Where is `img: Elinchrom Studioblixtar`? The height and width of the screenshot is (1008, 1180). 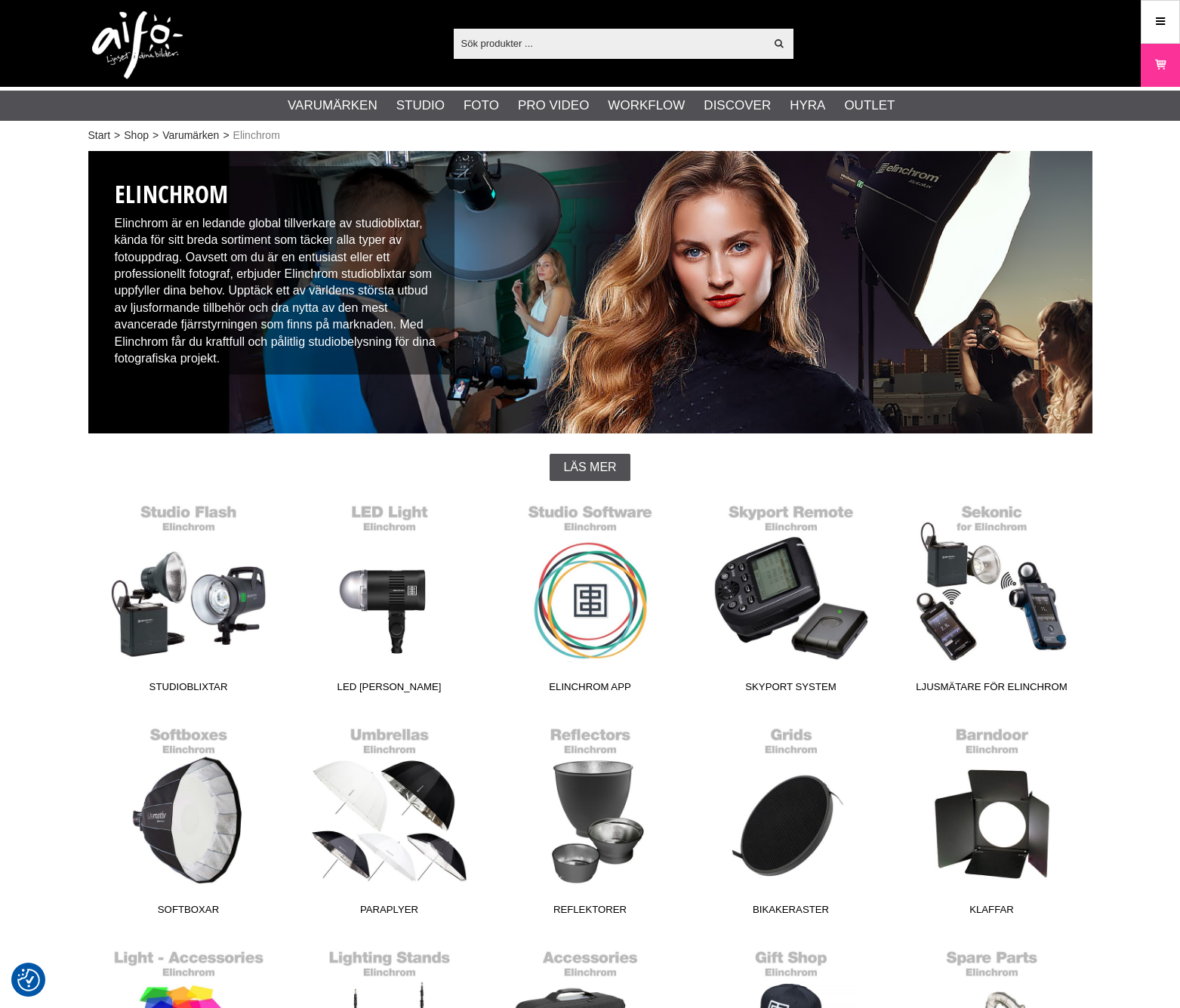 img: Elinchrom Studioblixtar is located at coordinates (590, 292).